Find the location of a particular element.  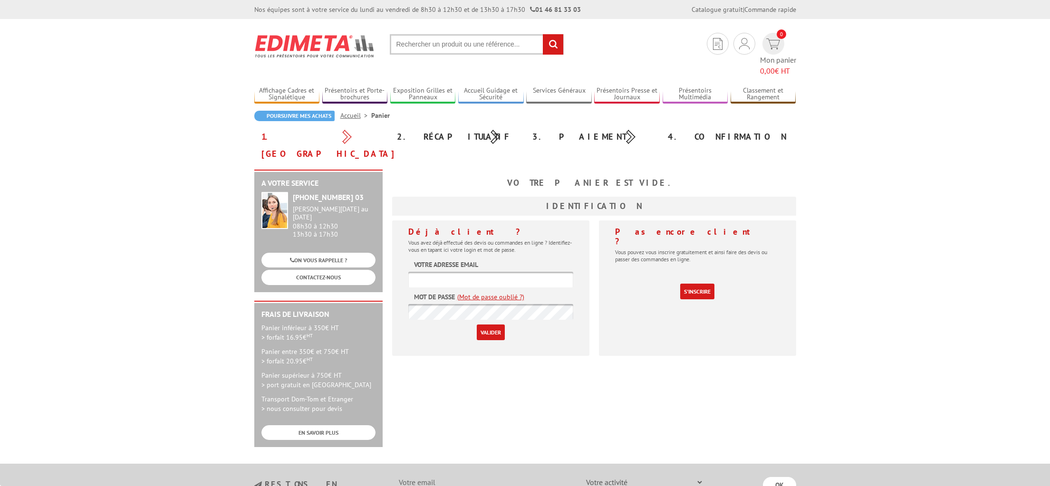

li: Panier is located at coordinates (380, 115).